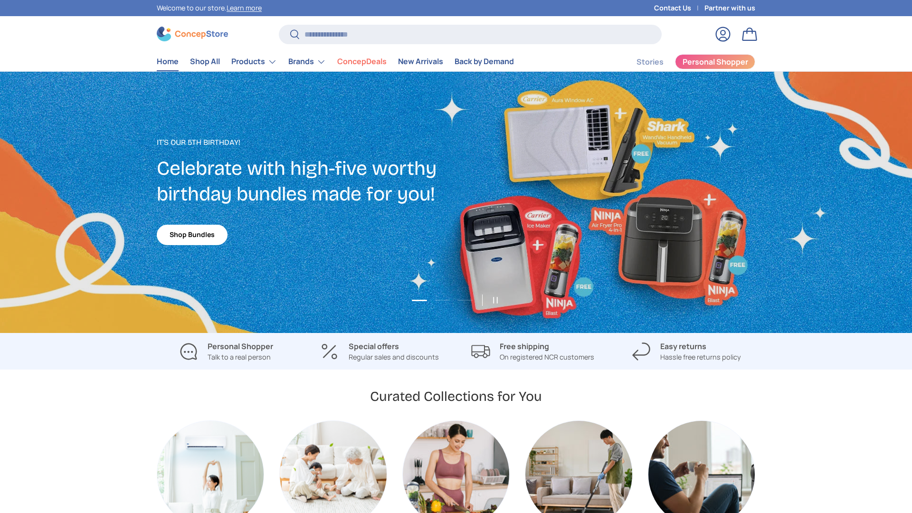  I want to click on p: On registered NCR customers, so click(547, 357).